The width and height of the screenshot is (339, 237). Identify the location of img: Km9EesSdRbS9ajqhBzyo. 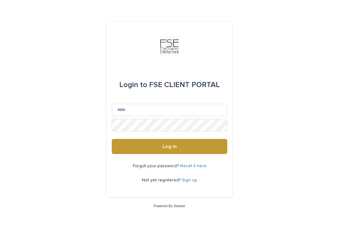
(169, 46).